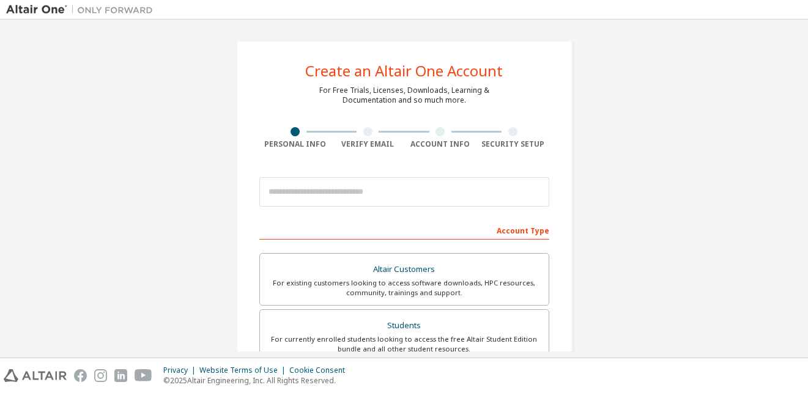  What do you see at coordinates (80, 375) in the screenshot?
I see `img: facebook.svg` at bounding box center [80, 375].